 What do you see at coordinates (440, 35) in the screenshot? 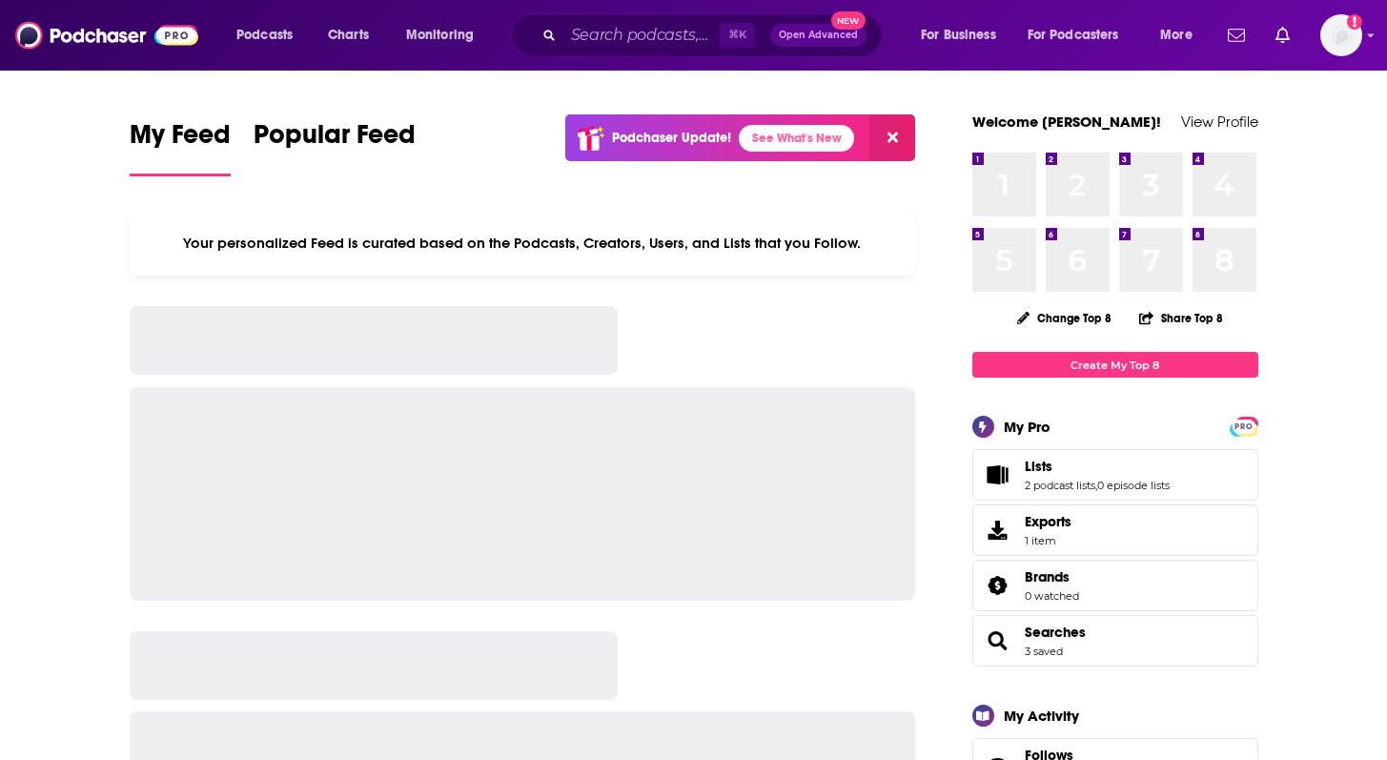
I see `span: Monitoring` at bounding box center [440, 35].